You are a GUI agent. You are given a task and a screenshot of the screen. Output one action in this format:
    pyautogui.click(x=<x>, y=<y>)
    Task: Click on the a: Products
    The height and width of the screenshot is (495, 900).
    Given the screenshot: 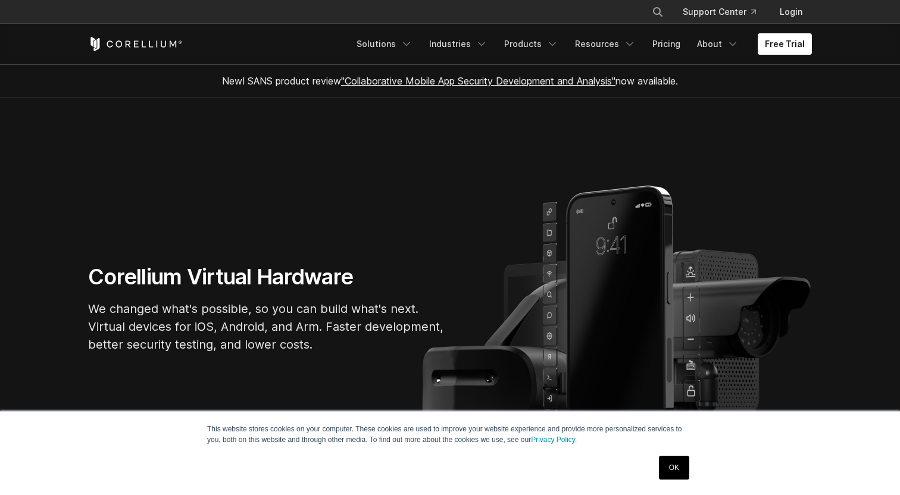 What is the action you would take?
    pyautogui.click(x=531, y=44)
    